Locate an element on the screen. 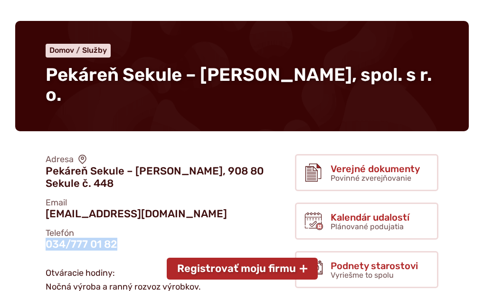  span: Plánované podujatia is located at coordinates (367, 226).